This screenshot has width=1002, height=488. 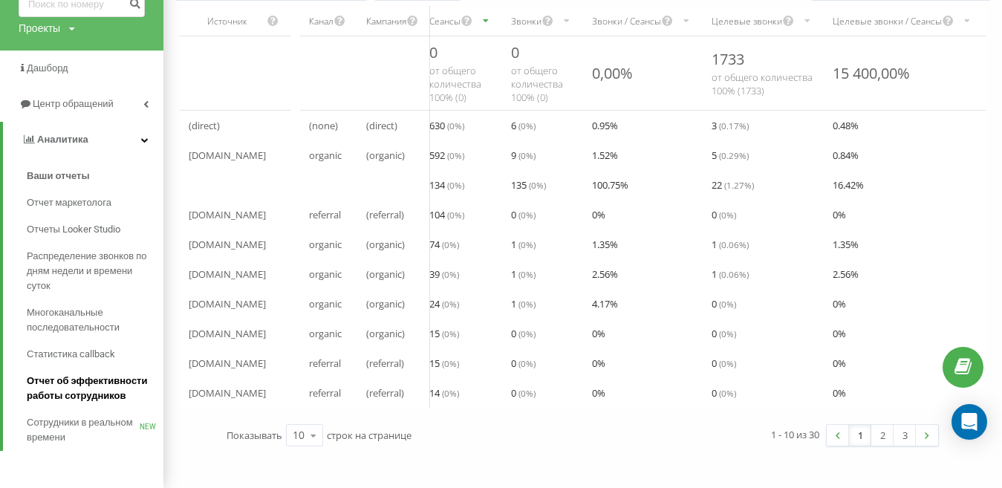 What do you see at coordinates (95, 271) in the screenshot?
I see `a: Распределение звонков по дням недели и времени суток` at bounding box center [95, 271].